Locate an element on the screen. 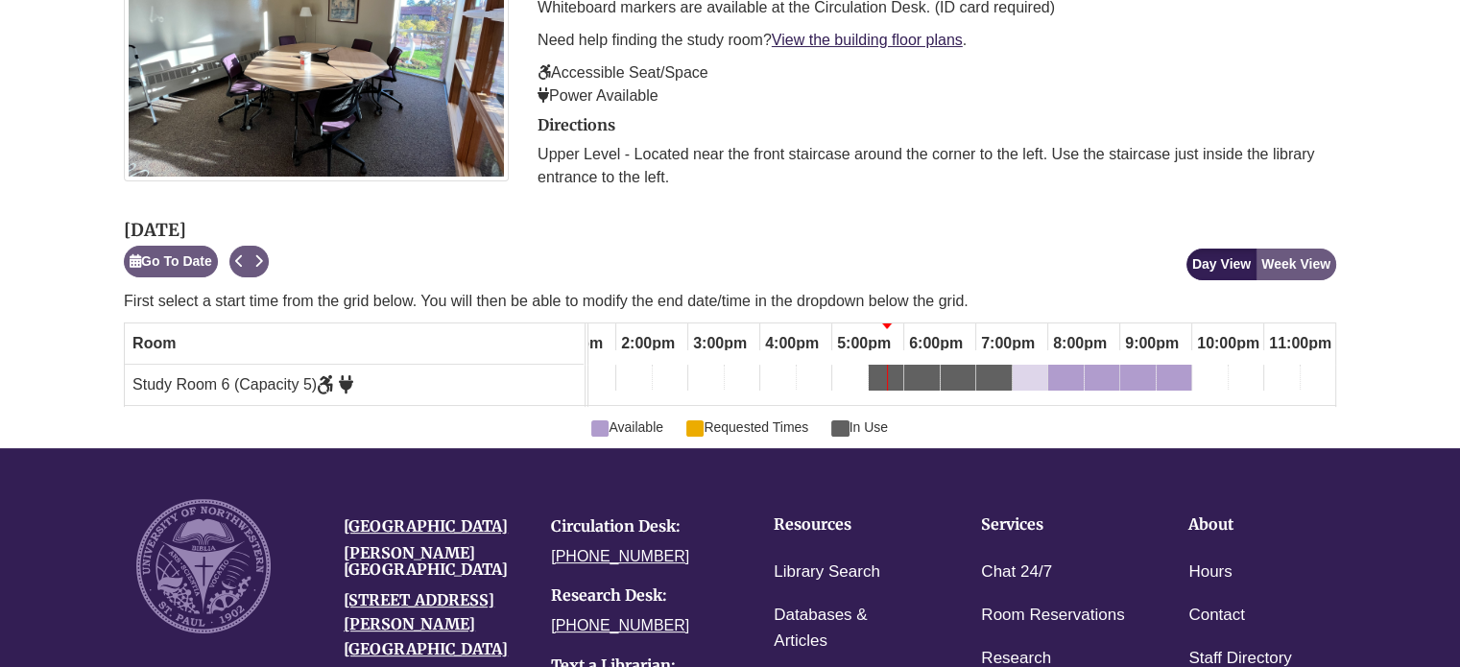 The image size is (1460, 667). button: Next is located at coordinates (258, 261).